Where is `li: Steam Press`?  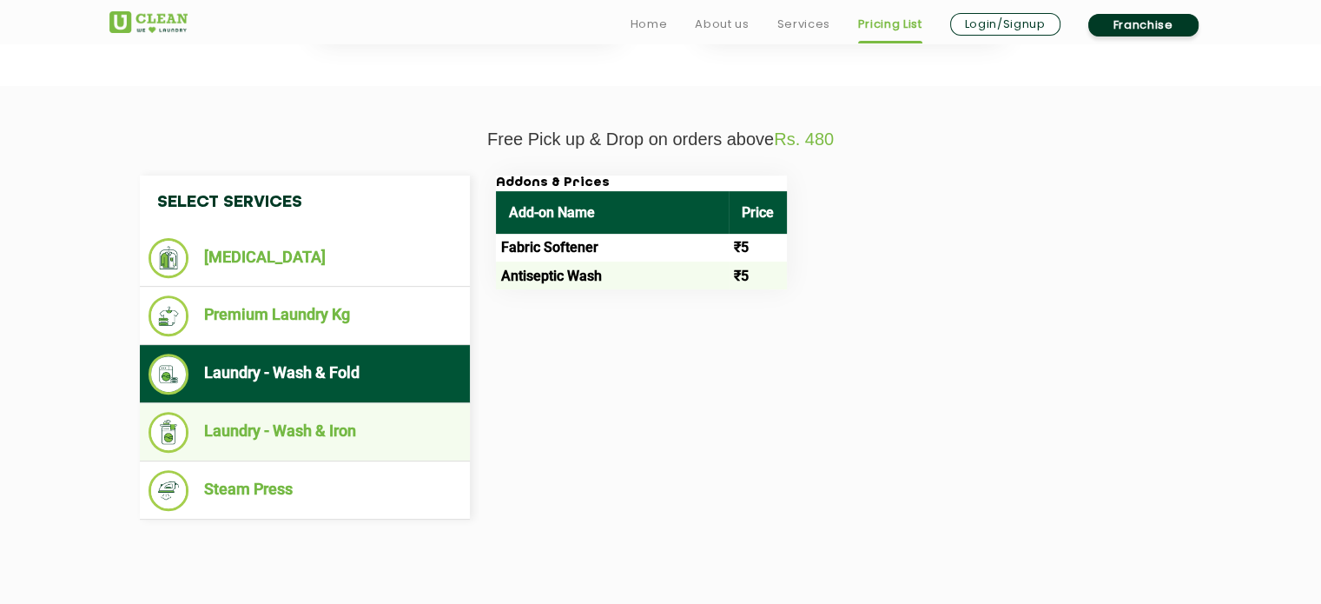 li: Steam Press is located at coordinates (305, 490).